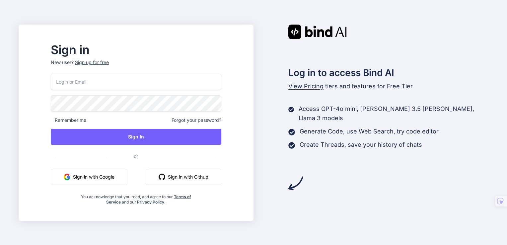 The image size is (507, 245). I want to click on img: github, so click(162, 177).